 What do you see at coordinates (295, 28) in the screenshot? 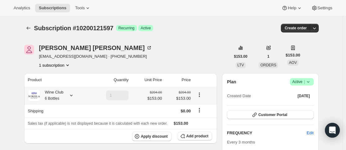
I see `button: Create order` at bounding box center [295, 28].